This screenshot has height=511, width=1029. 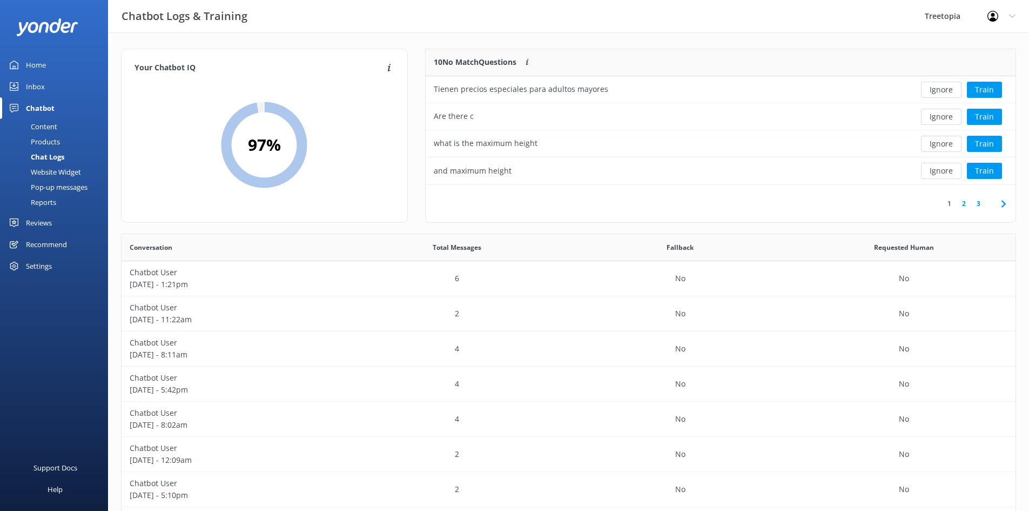 I want to click on div: Home, so click(x=36, y=65).